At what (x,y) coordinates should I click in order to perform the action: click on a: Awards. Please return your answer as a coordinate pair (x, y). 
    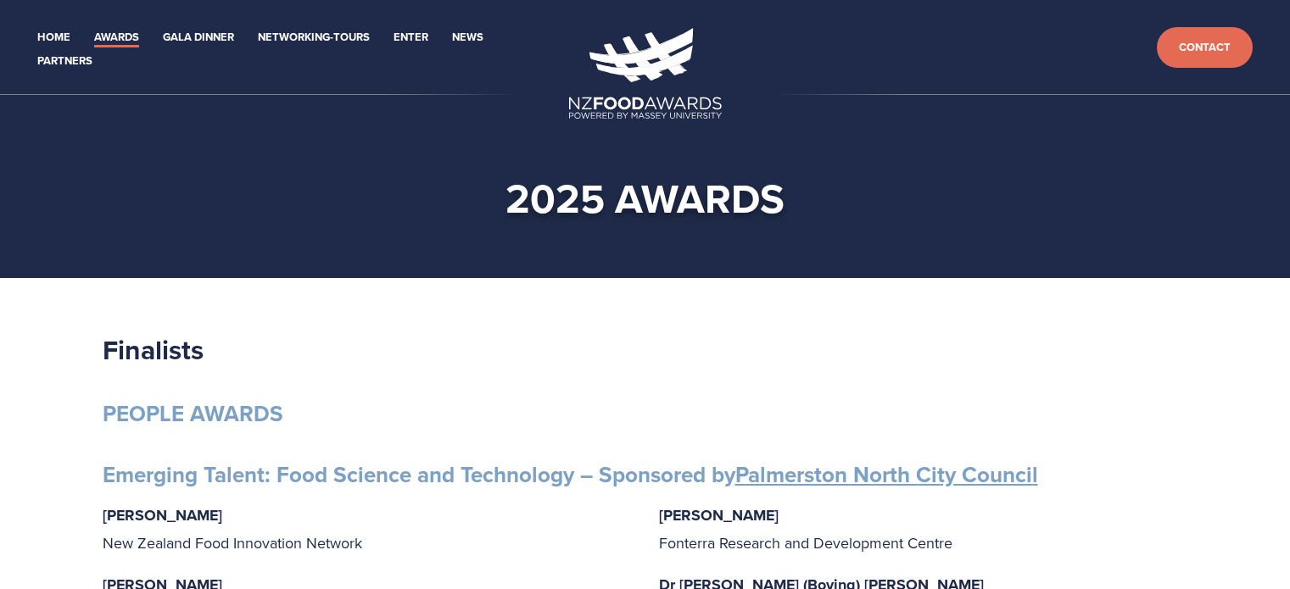
    Looking at the image, I should click on (116, 37).